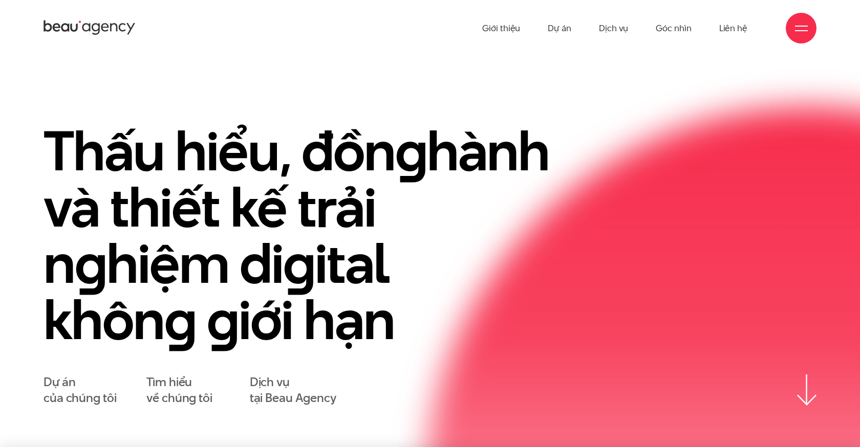 This screenshot has width=860, height=447. Describe the element at coordinates (293, 391) in the screenshot. I see `a: Dịch vụtại Beau Agency` at that location.